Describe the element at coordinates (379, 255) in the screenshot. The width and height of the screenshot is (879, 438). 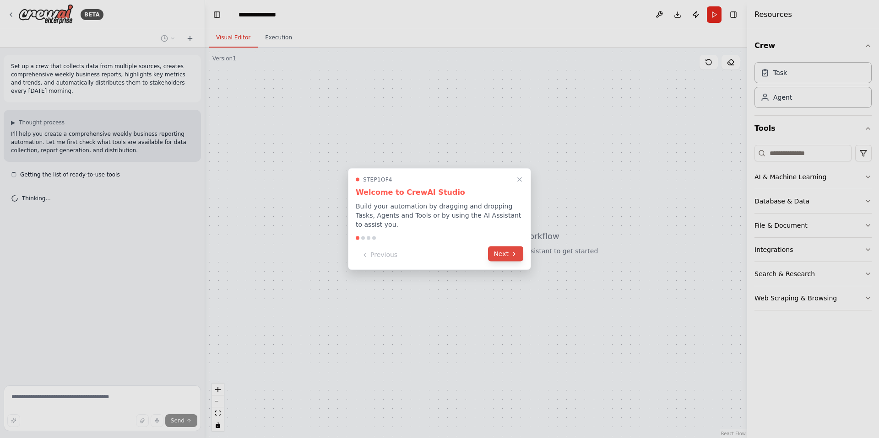
I see `button: Previous` at that location.